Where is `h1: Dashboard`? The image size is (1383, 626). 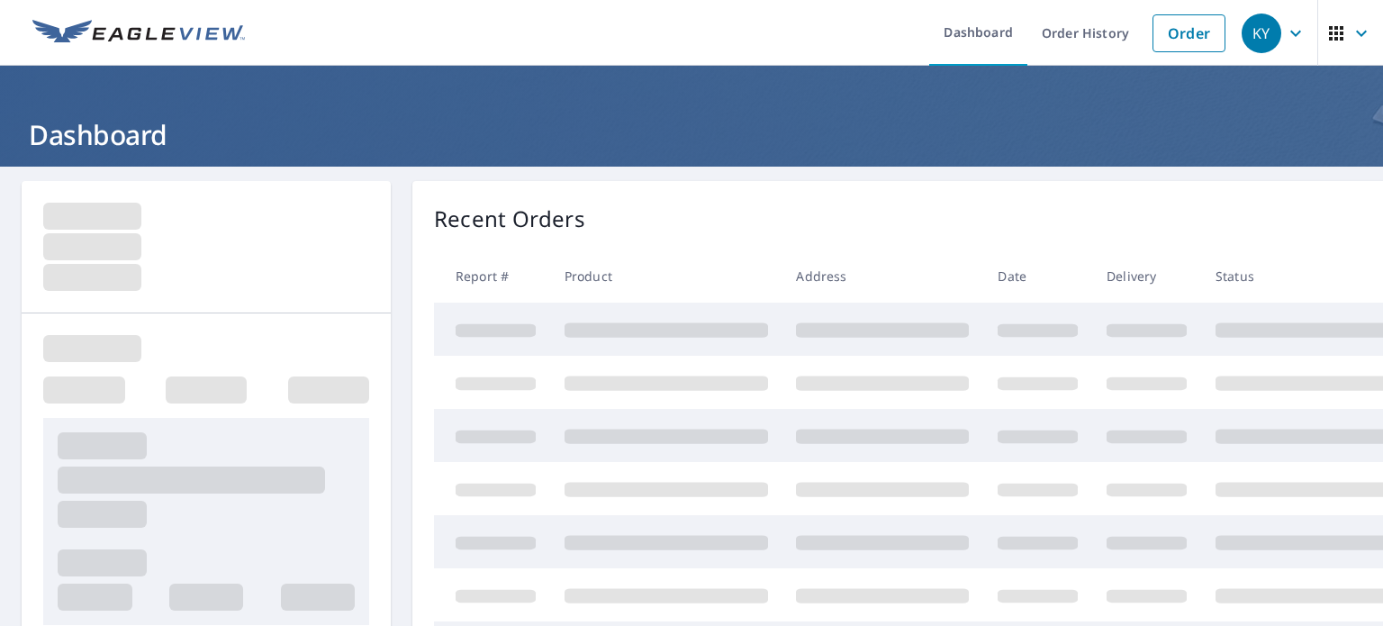
h1: Dashboard is located at coordinates (691, 134).